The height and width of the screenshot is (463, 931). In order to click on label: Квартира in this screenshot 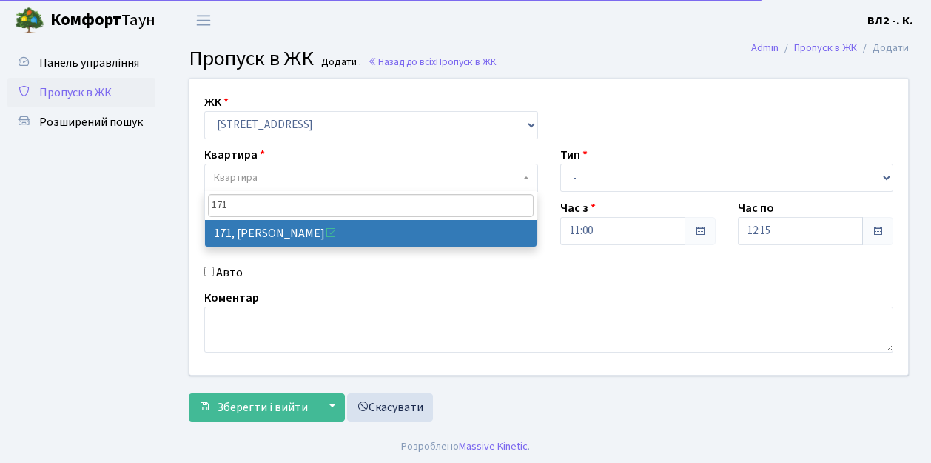, I will do `click(235, 155)`.